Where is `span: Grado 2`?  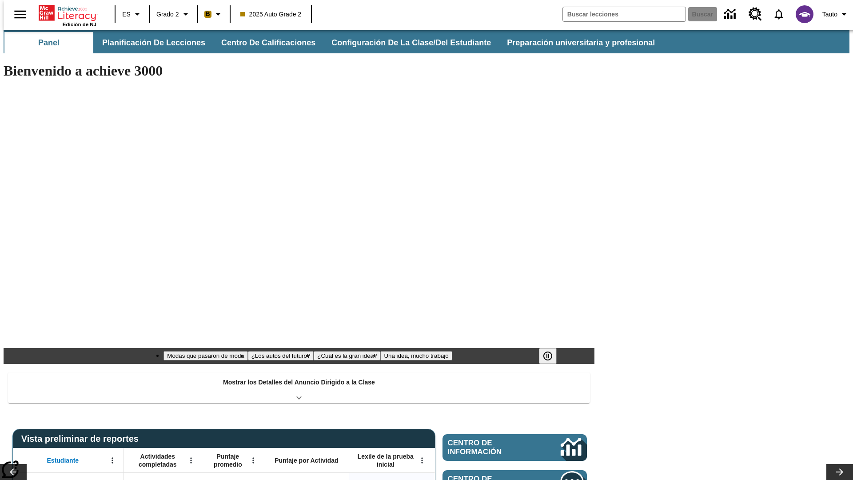
span: Grado 2 is located at coordinates (168, 14).